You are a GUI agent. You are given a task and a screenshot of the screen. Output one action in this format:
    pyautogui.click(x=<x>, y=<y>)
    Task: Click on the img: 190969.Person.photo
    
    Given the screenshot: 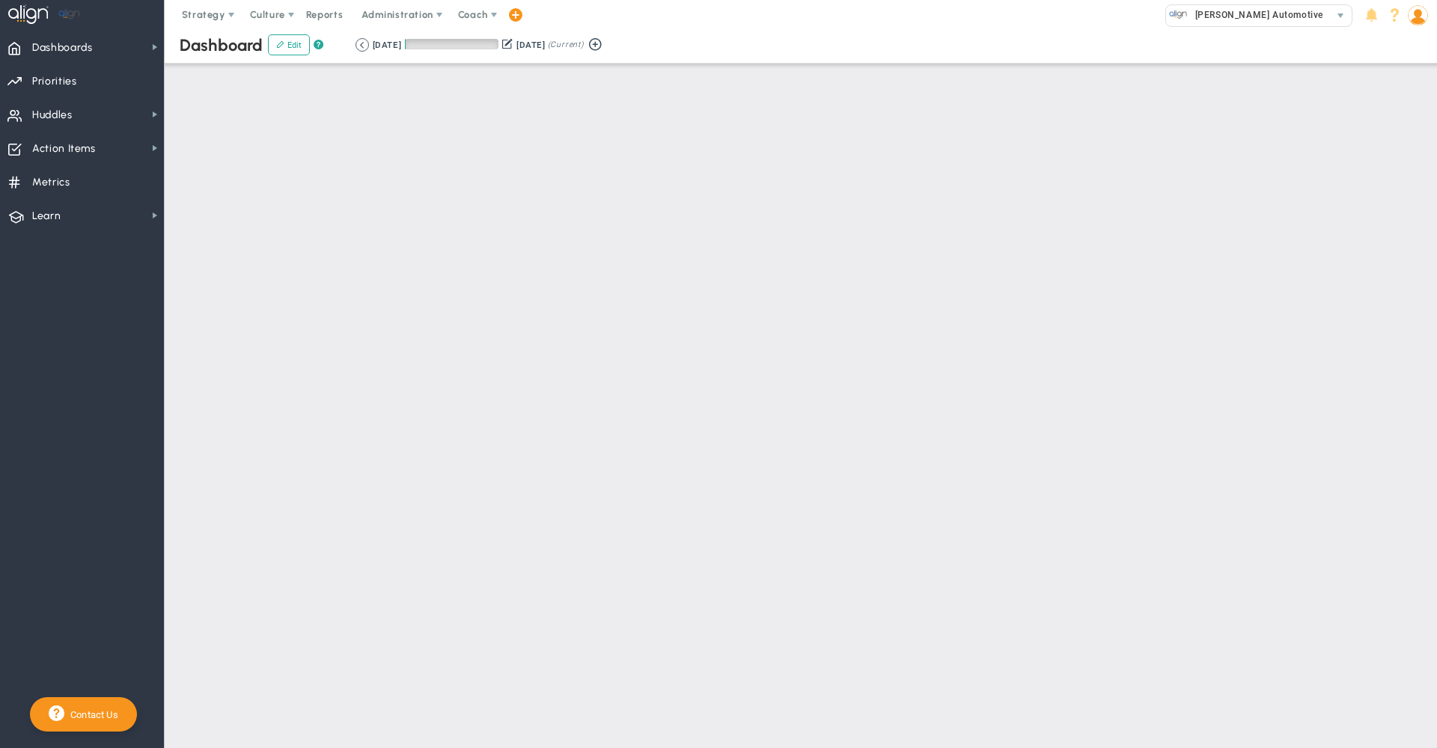 What is the action you would take?
    pyautogui.click(x=1417, y=15)
    